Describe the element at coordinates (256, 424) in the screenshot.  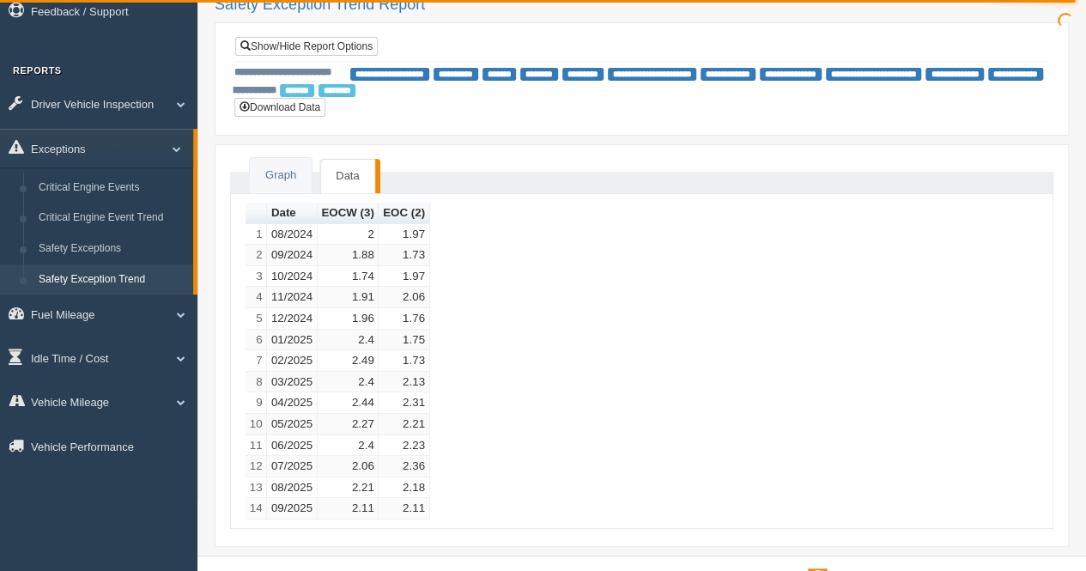
I see `td: 10` at that location.